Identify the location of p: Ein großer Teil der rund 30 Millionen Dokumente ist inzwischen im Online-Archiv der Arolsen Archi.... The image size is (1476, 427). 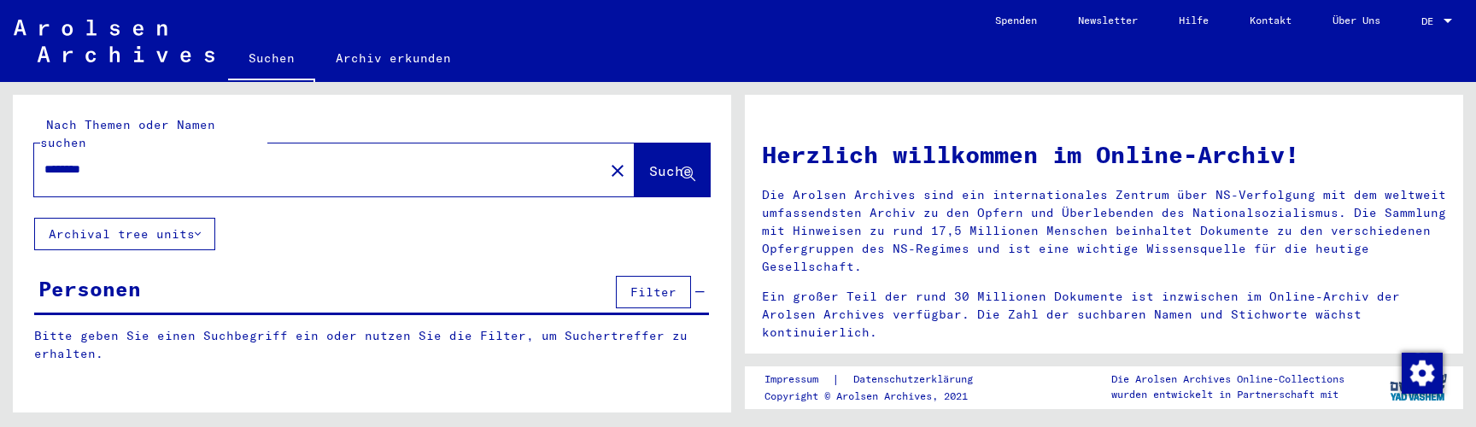
(1104, 314).